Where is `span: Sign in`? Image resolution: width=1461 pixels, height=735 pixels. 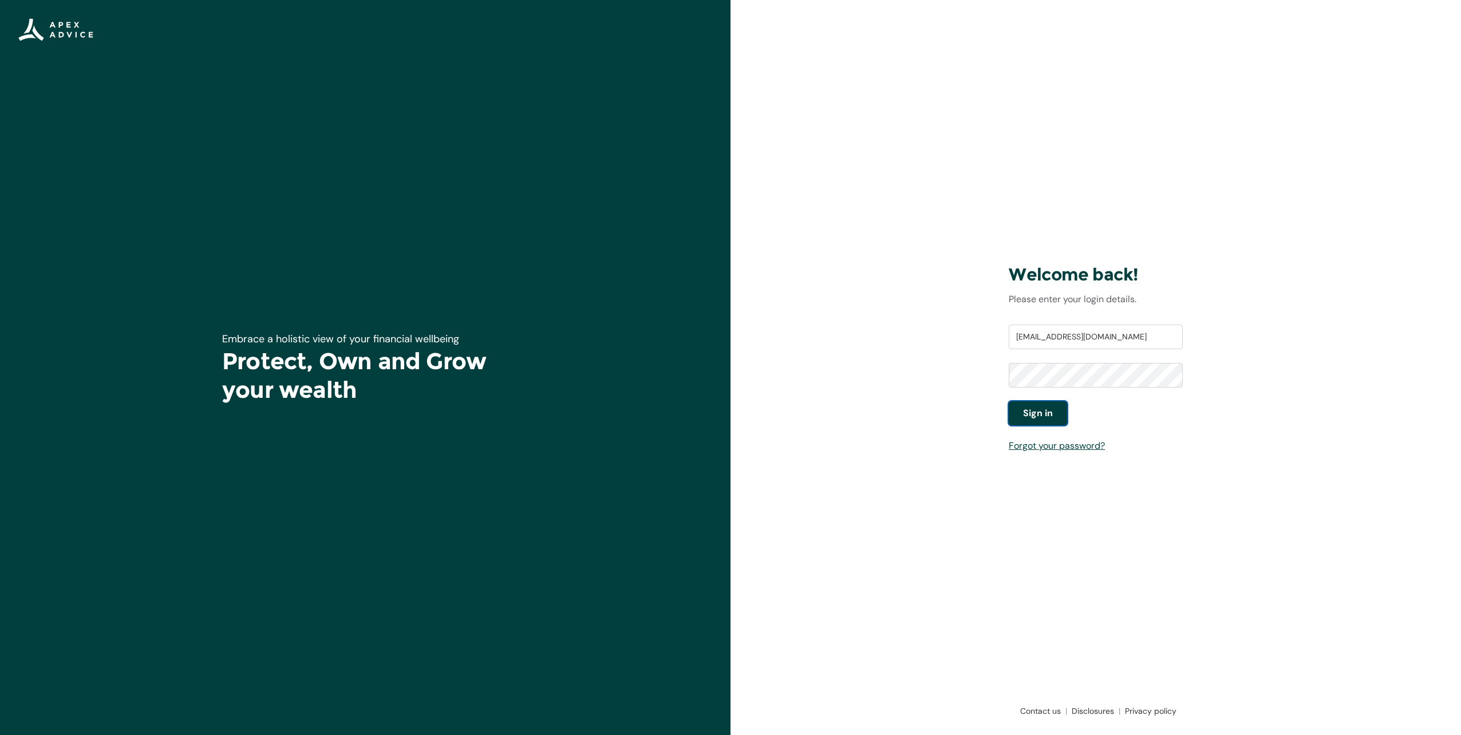 span: Sign in is located at coordinates (1038, 413).